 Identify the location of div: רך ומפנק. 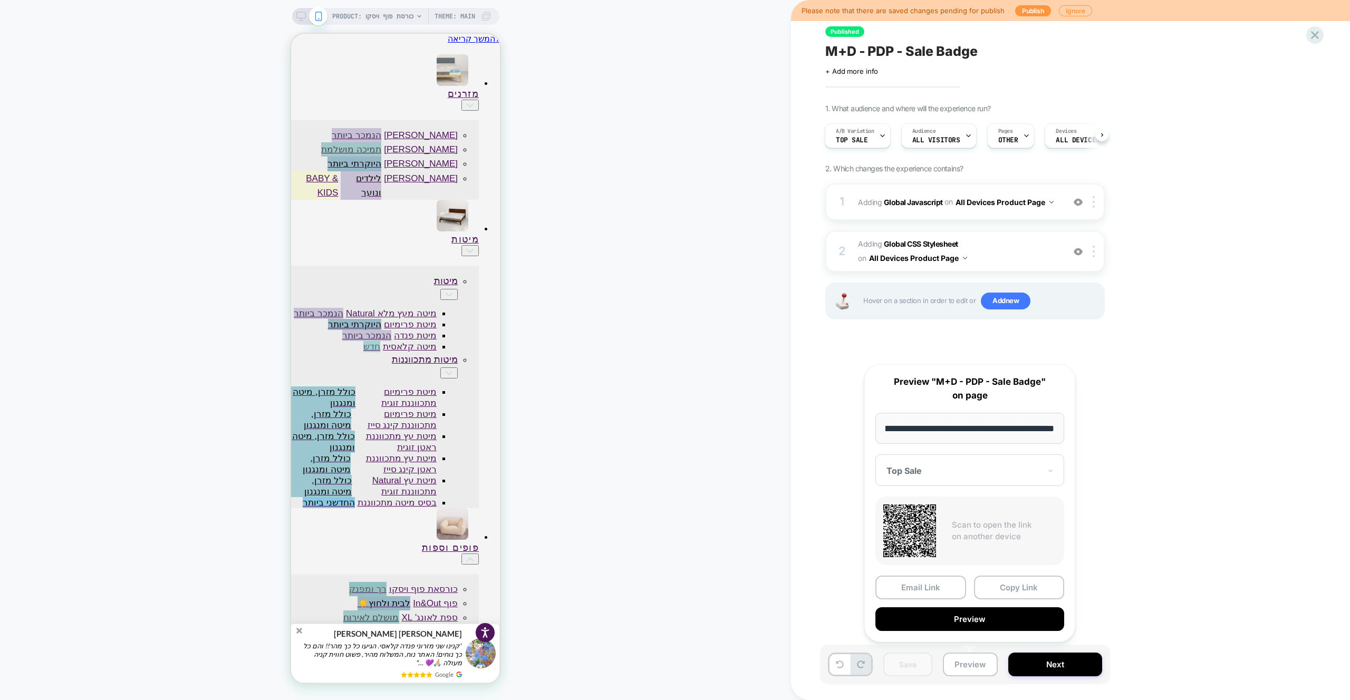
(76, 555).